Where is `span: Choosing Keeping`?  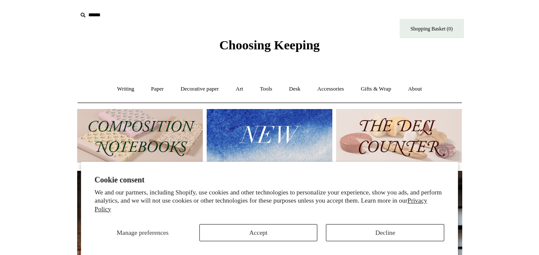
span: Choosing Keeping is located at coordinates (269, 45).